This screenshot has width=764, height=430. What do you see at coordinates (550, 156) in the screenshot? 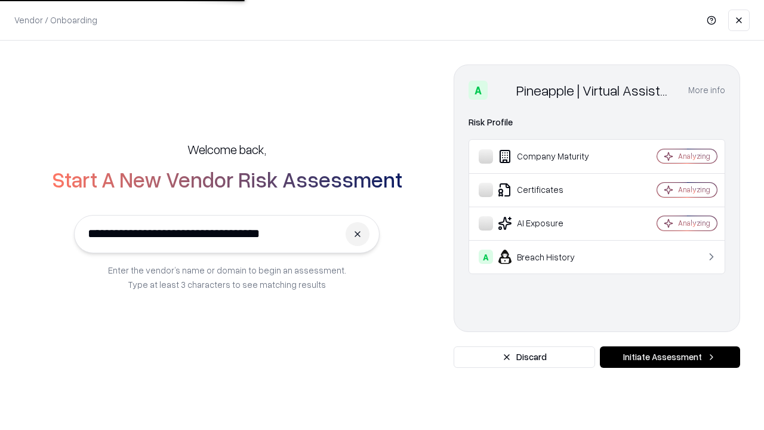
I see `div: Company Maturity` at bounding box center [550, 156].